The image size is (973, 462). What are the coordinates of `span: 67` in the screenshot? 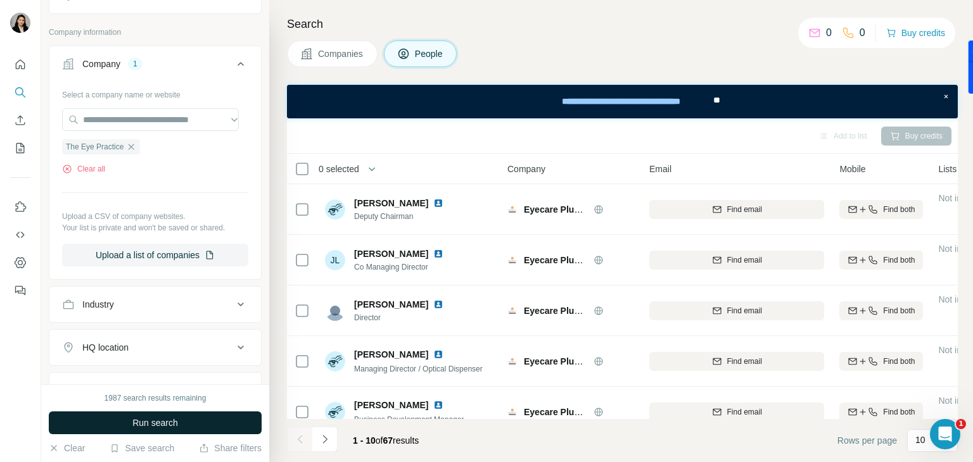 It's located at (388, 441).